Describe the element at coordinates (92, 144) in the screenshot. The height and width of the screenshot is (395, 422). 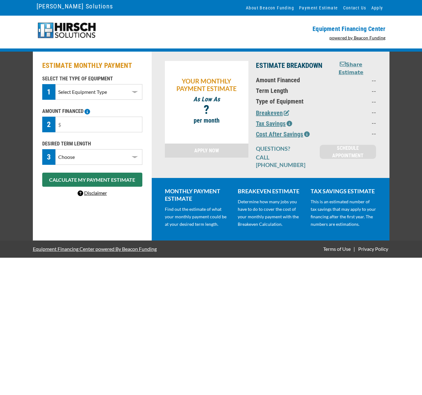
I see `p: DESIRED TERM LENGTH` at that location.